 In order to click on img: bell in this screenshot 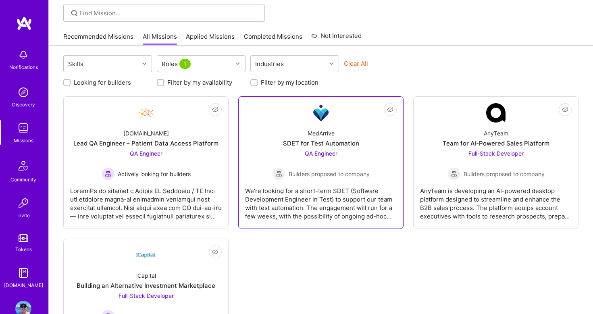, I will do `click(23, 55)`.